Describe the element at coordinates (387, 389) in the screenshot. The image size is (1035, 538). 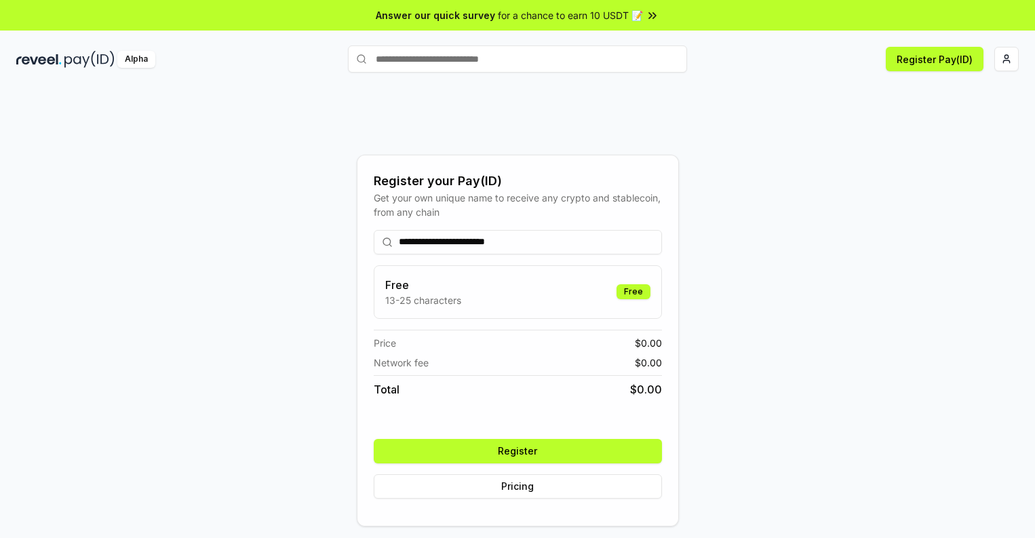
I see `span: Total` at that location.